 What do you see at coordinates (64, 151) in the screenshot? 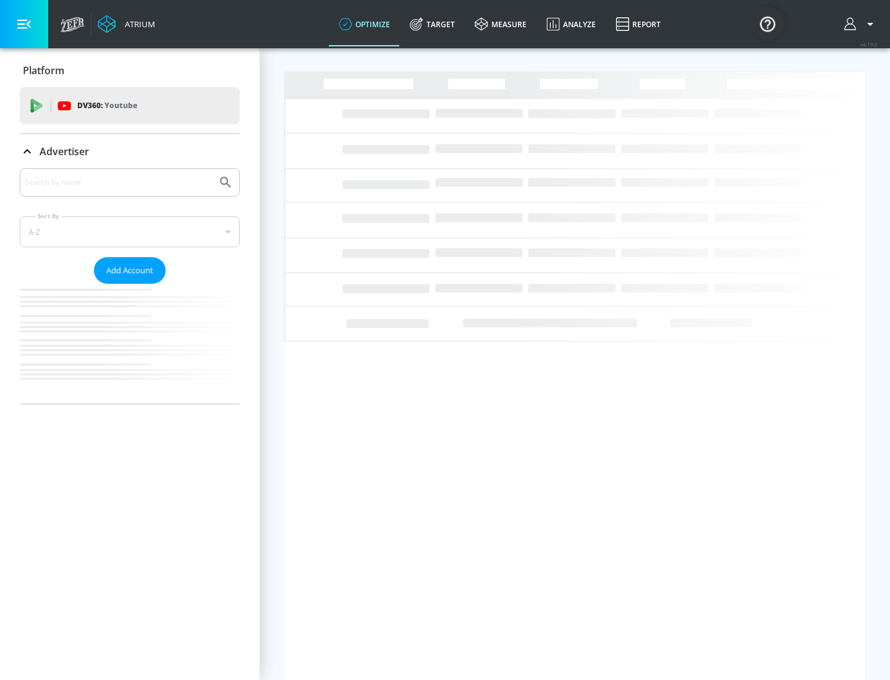
I see `p: Advertiser` at bounding box center [64, 151].